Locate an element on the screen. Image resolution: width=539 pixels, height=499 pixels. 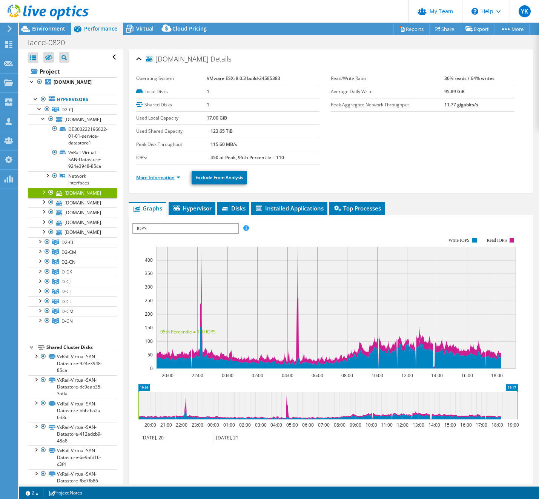
a: Network Interfaces is located at coordinates (72, 180).